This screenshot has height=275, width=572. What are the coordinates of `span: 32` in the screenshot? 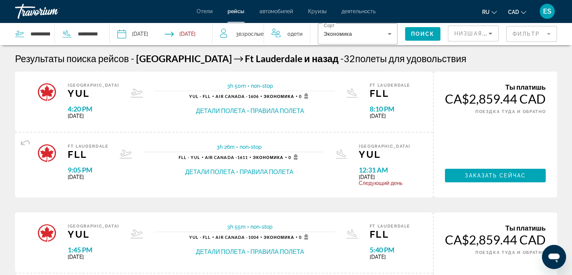 It's located at (348, 58).